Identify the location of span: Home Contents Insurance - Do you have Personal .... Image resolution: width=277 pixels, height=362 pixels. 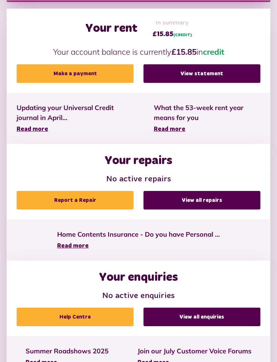
(138, 235).